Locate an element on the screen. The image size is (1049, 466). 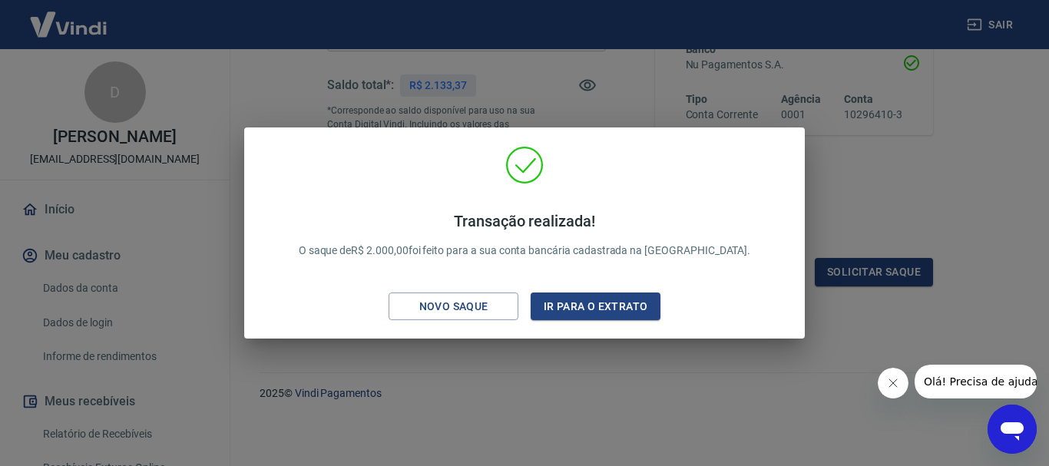
button: Ir para o extrato is located at coordinates (595, 306).